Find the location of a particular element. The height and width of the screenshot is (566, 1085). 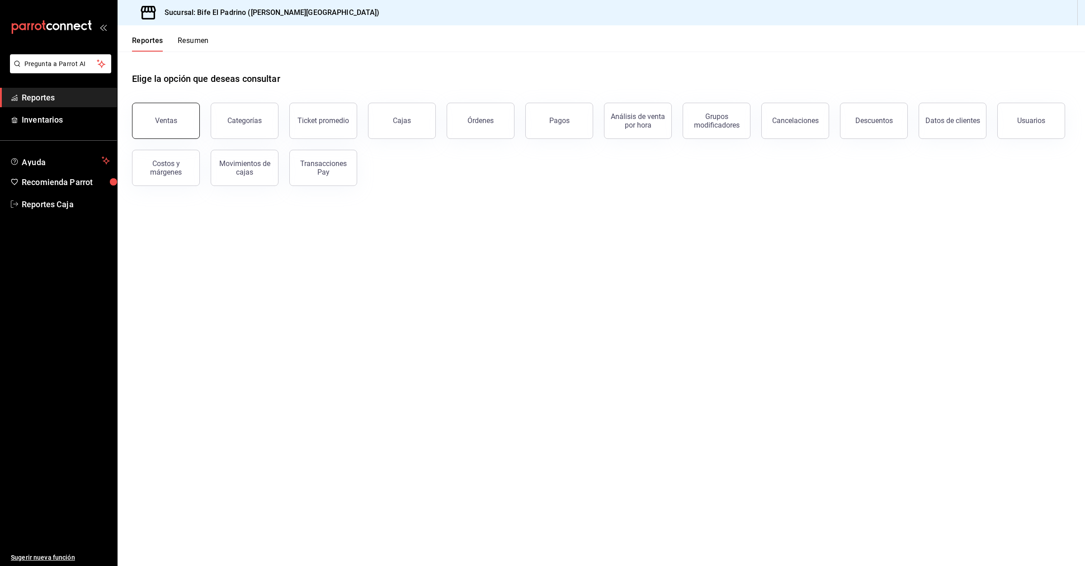

div: Ventas is located at coordinates (166, 120).